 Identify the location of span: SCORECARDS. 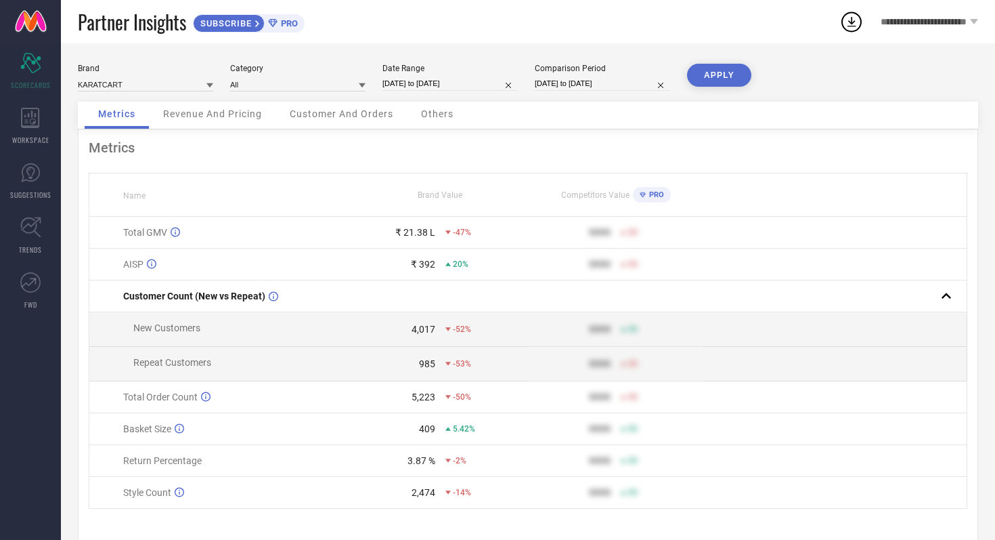
(30, 85).